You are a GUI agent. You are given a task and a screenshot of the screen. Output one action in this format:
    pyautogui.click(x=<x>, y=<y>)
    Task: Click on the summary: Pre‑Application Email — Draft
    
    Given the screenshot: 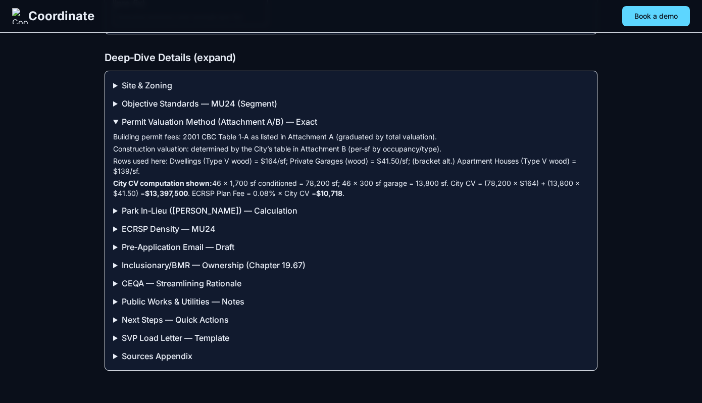 What is the action you would take?
    pyautogui.click(x=351, y=247)
    